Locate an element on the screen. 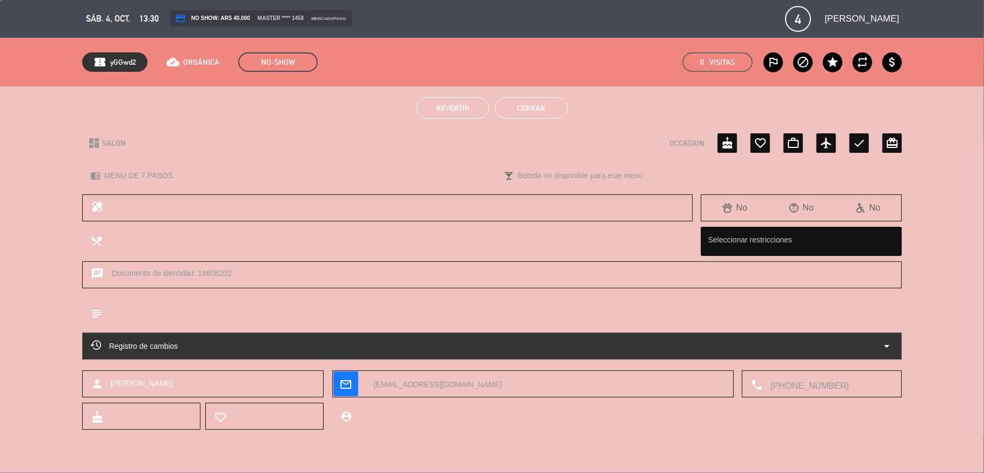 This screenshot has width=984, height=473. i: healing is located at coordinates (97, 208).